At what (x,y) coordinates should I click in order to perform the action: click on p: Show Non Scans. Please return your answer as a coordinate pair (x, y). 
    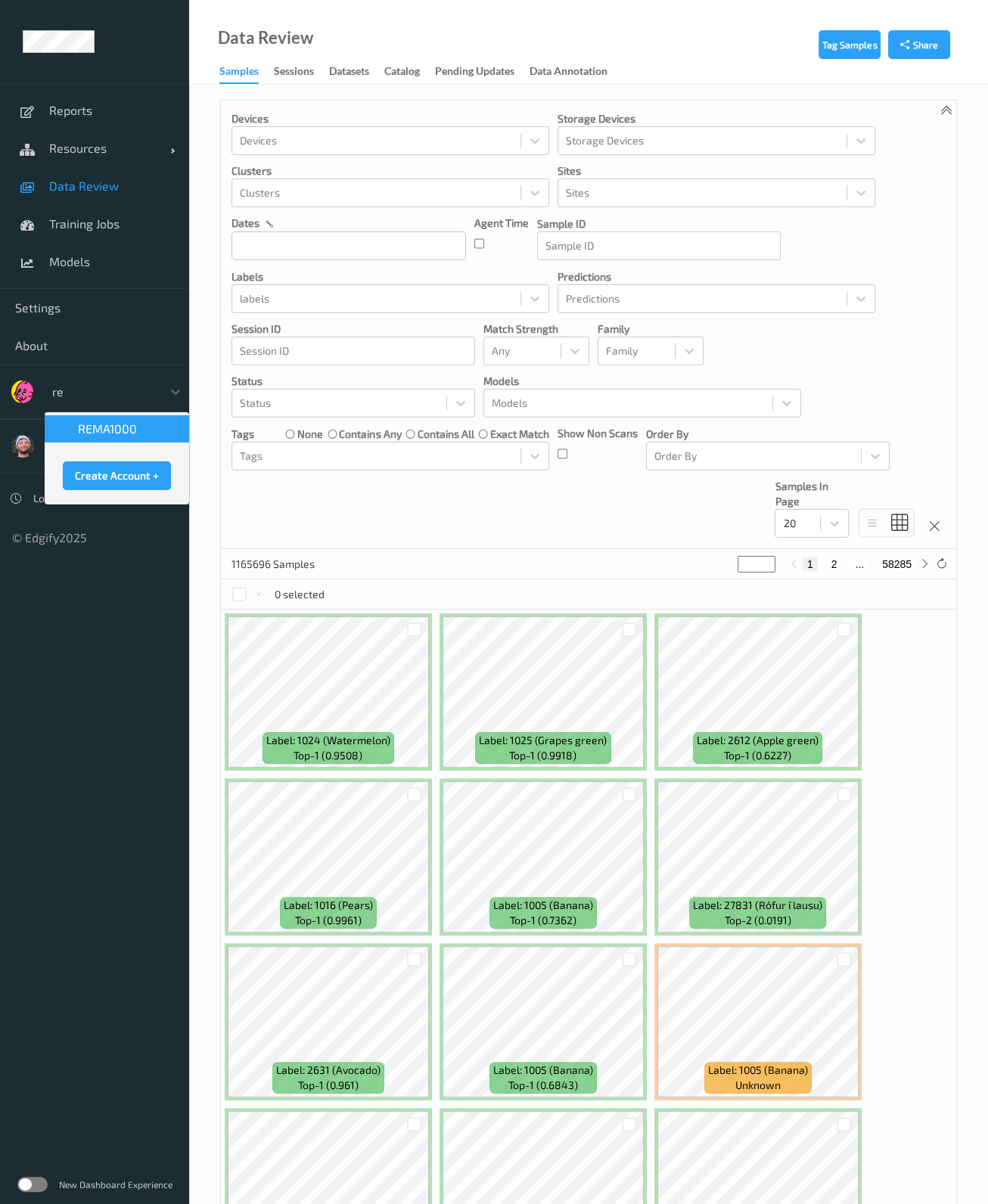
    Looking at the image, I should click on (598, 433).